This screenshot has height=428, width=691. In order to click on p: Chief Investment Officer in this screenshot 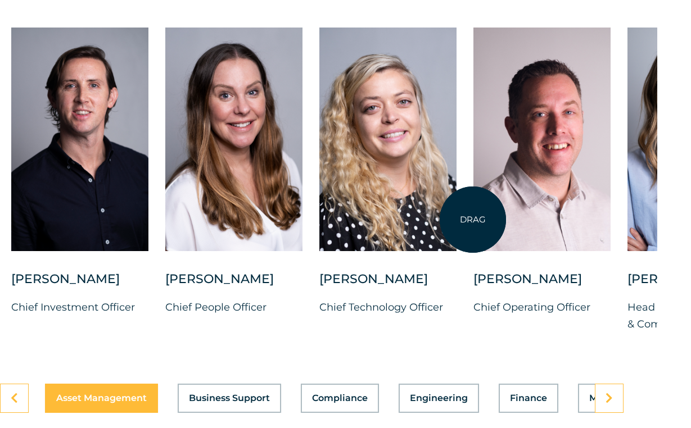, I will do `click(80, 307)`.